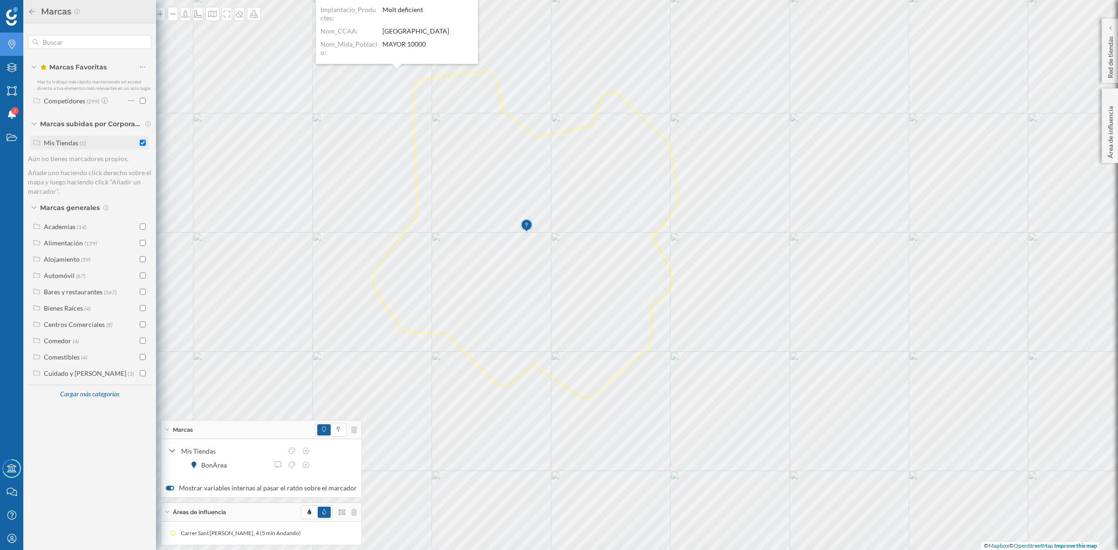 The image size is (1118, 550). I want to click on p: Aún no tienes marcadores propios., so click(89, 159).